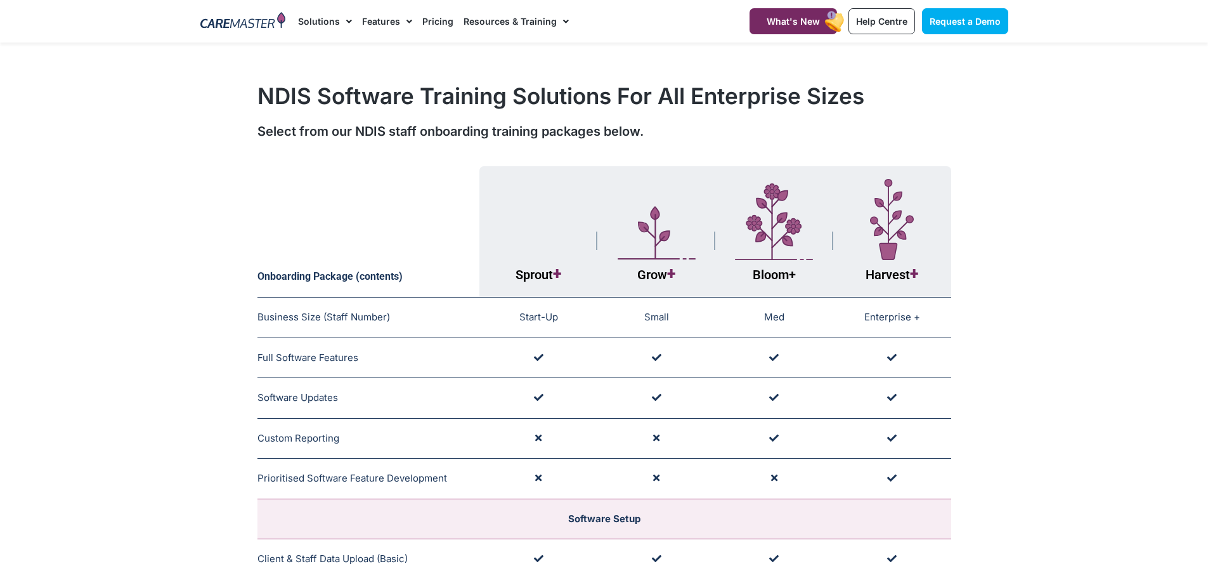  Describe the element at coordinates (656, 275) in the screenshot. I see `span: Grow` at that location.